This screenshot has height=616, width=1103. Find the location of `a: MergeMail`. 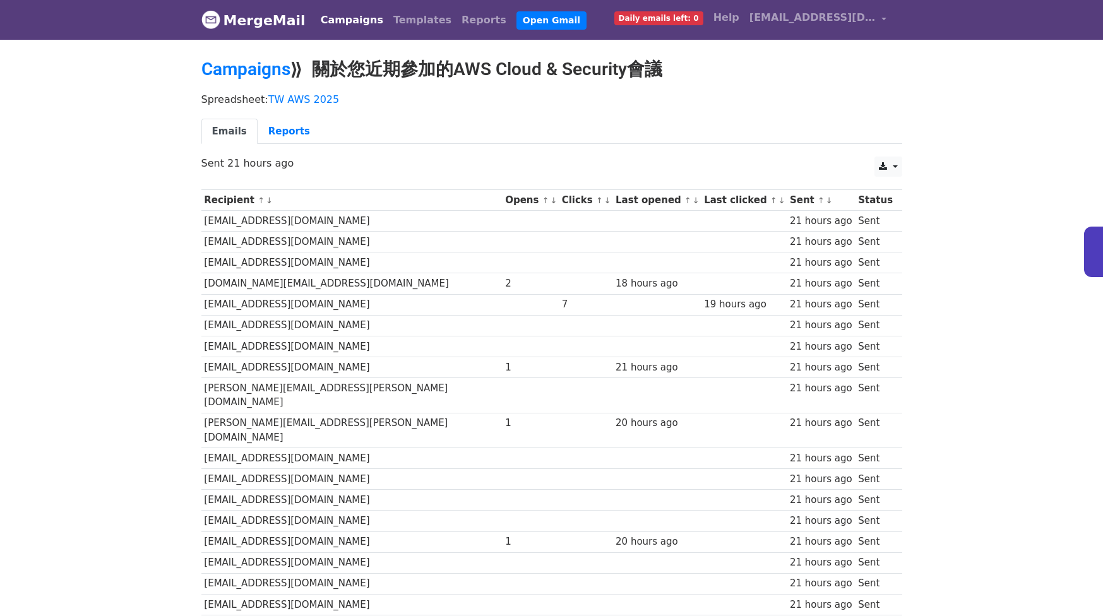

a: MergeMail is located at coordinates (253, 20).